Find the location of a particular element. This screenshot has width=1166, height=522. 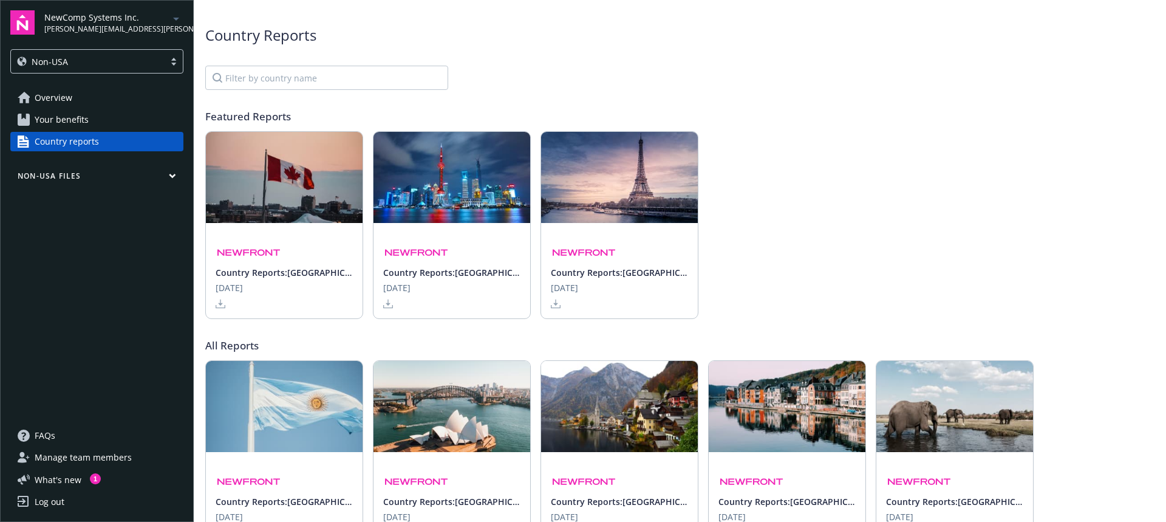

span: FAQs is located at coordinates (45, 436).